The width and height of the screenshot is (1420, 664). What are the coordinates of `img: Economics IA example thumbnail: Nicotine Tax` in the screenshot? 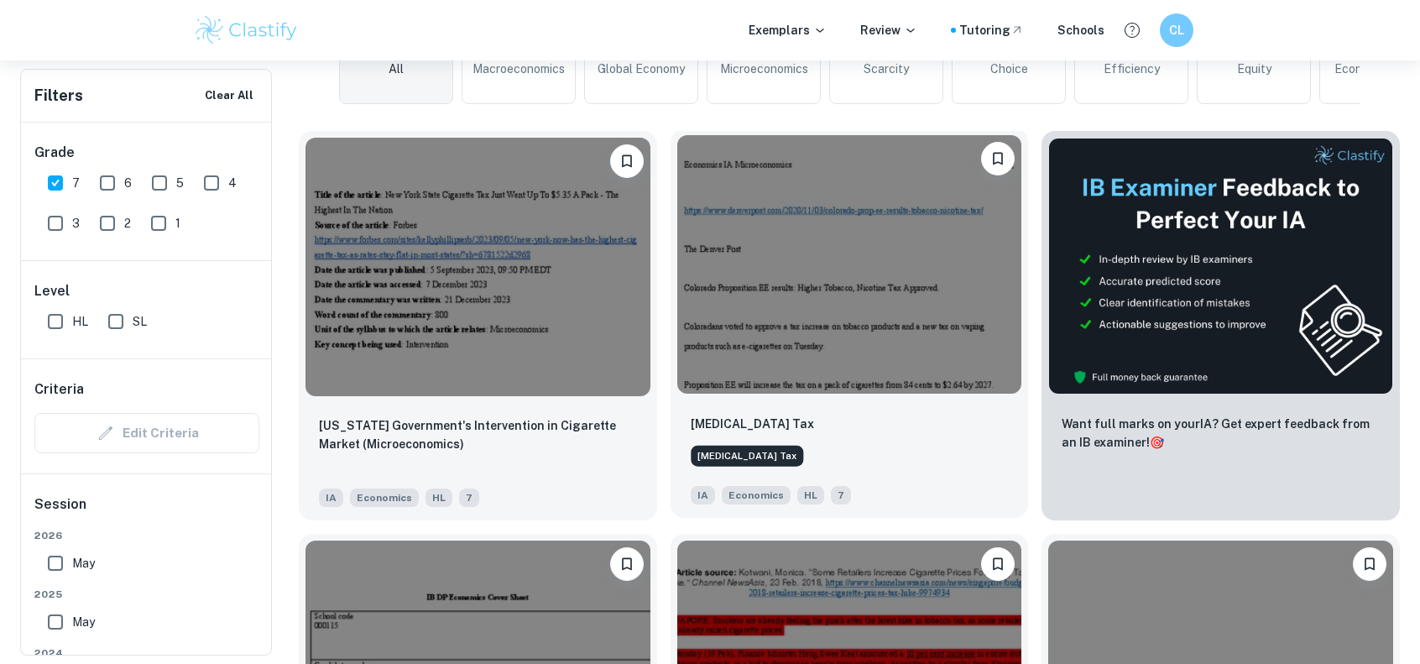 It's located at (849, 264).